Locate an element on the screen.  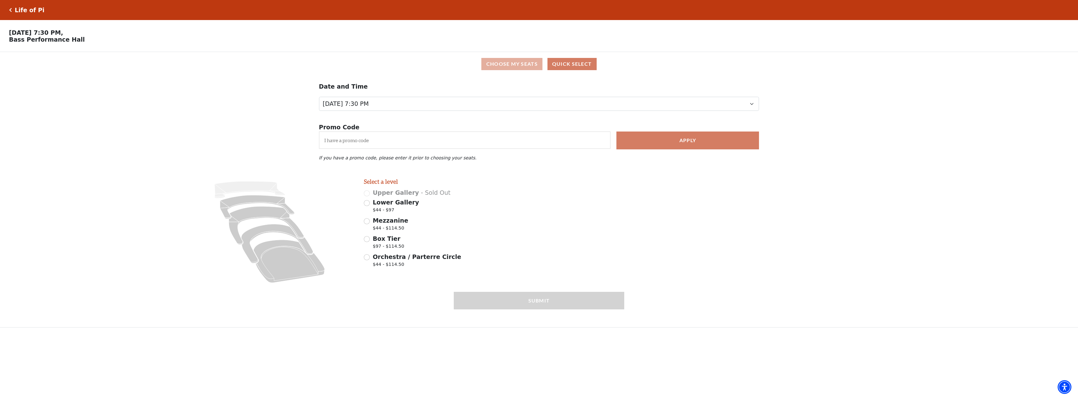
p: Date and Time is located at coordinates (539, 86).